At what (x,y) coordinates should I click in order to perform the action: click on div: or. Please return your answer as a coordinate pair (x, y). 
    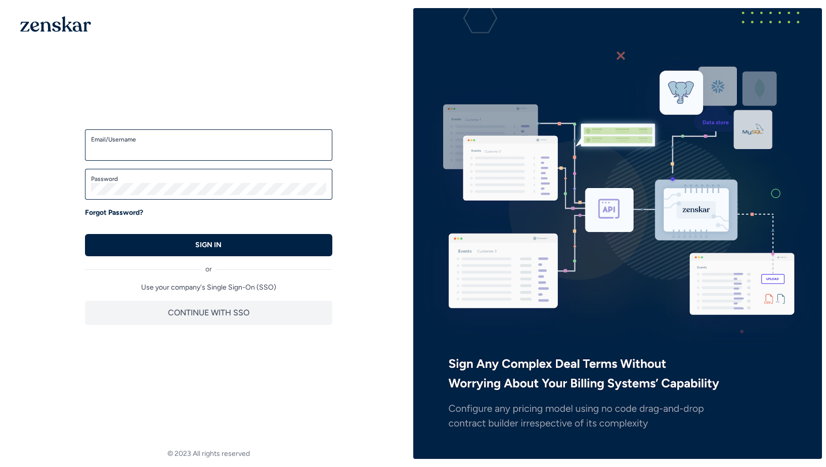
    Looking at the image, I should click on (208, 265).